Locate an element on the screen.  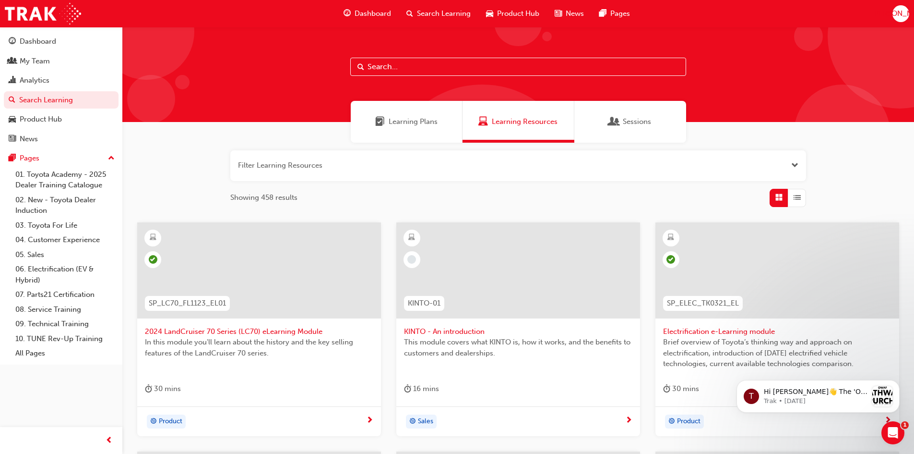
span: Product Hub is located at coordinates (518, 13).